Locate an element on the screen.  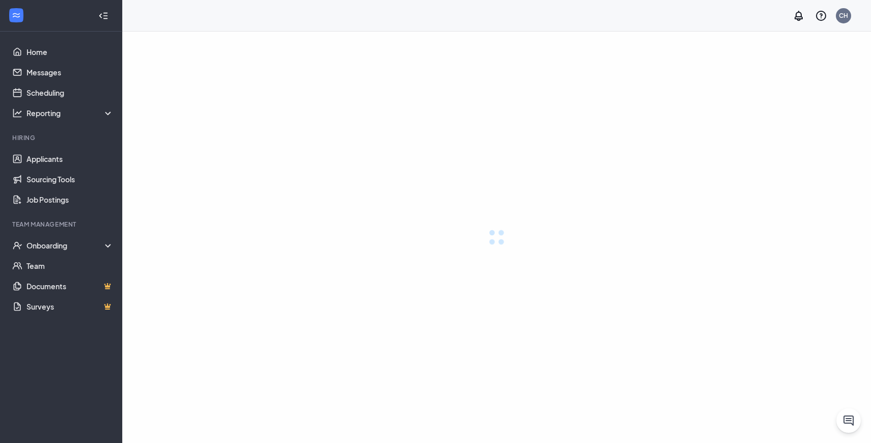
svg: Notifications is located at coordinates (799, 16).